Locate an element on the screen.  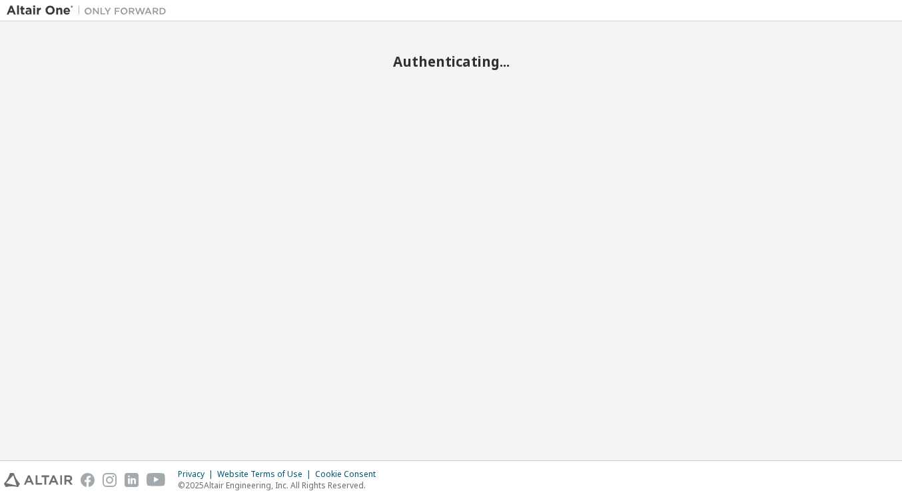
div: Website Terms of Use is located at coordinates (266, 474).